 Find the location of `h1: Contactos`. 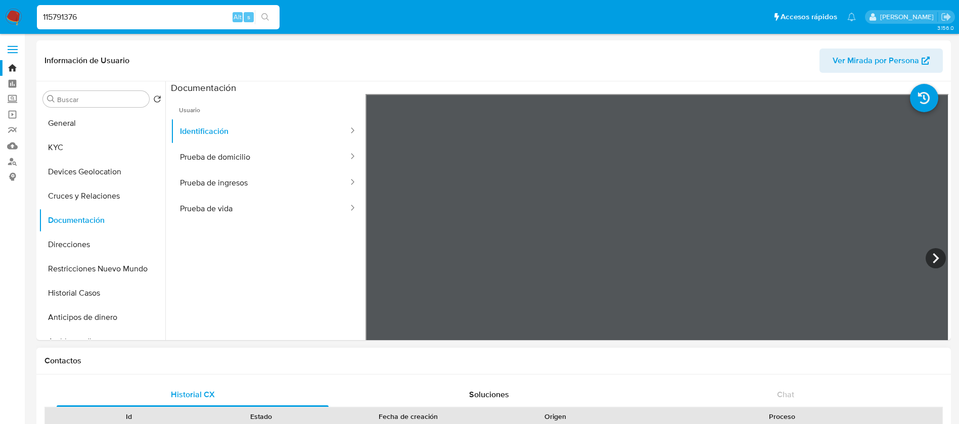

h1: Contactos is located at coordinates (493, 361).